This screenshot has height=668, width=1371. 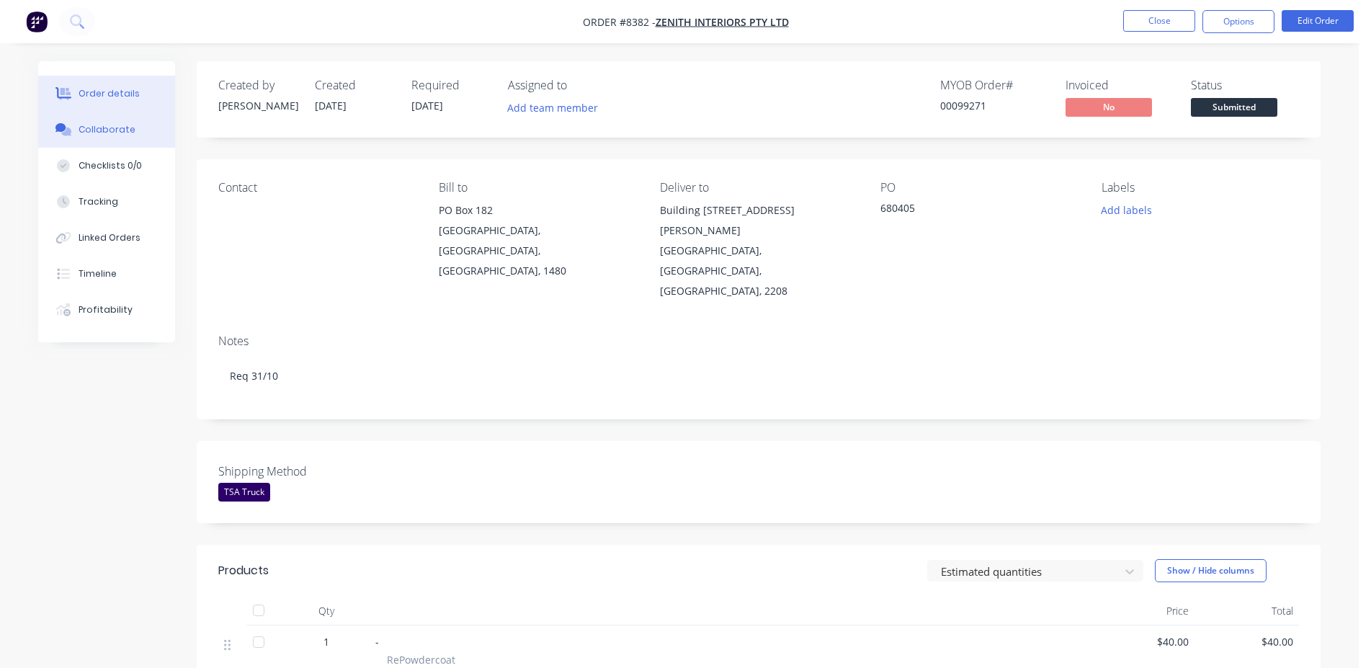 I want to click on div: Collaborate, so click(x=107, y=130).